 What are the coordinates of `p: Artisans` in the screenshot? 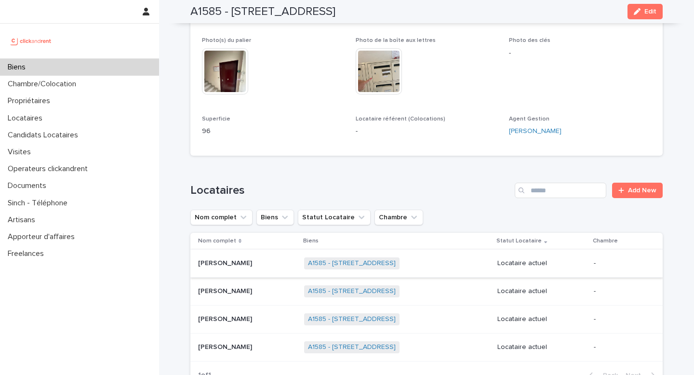 It's located at (23, 220).